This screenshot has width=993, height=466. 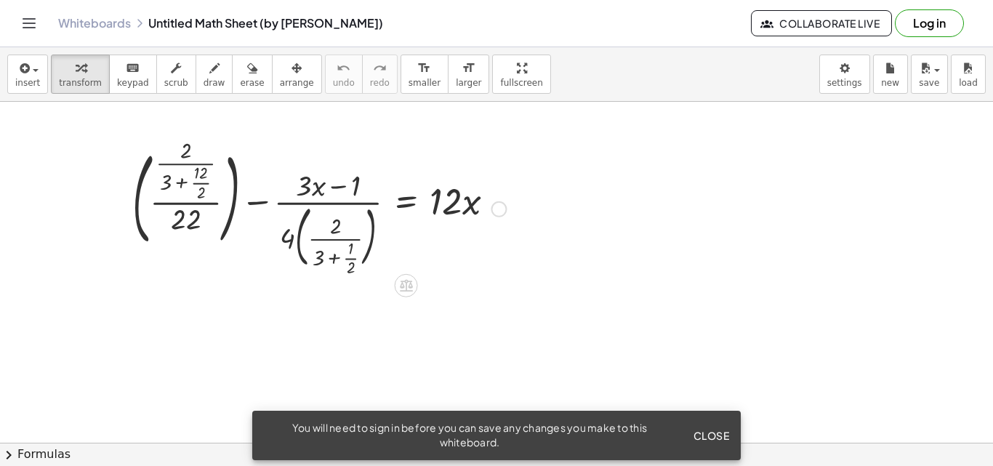 I want to click on button: format_sizelarger, so click(x=468, y=74).